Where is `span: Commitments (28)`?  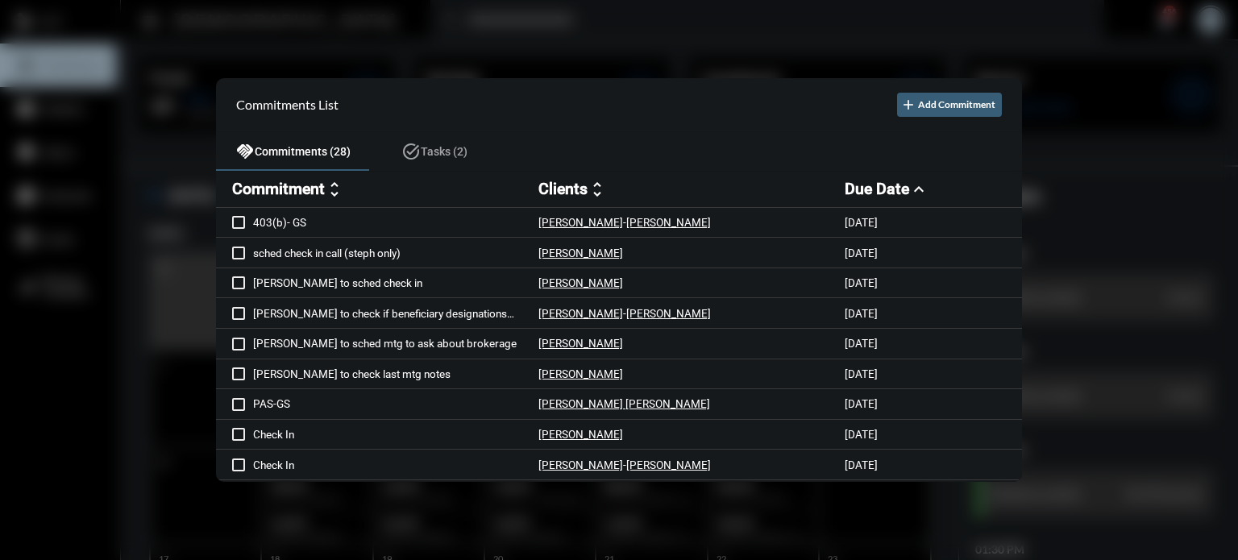
span: Commitments (28) is located at coordinates (302, 152).